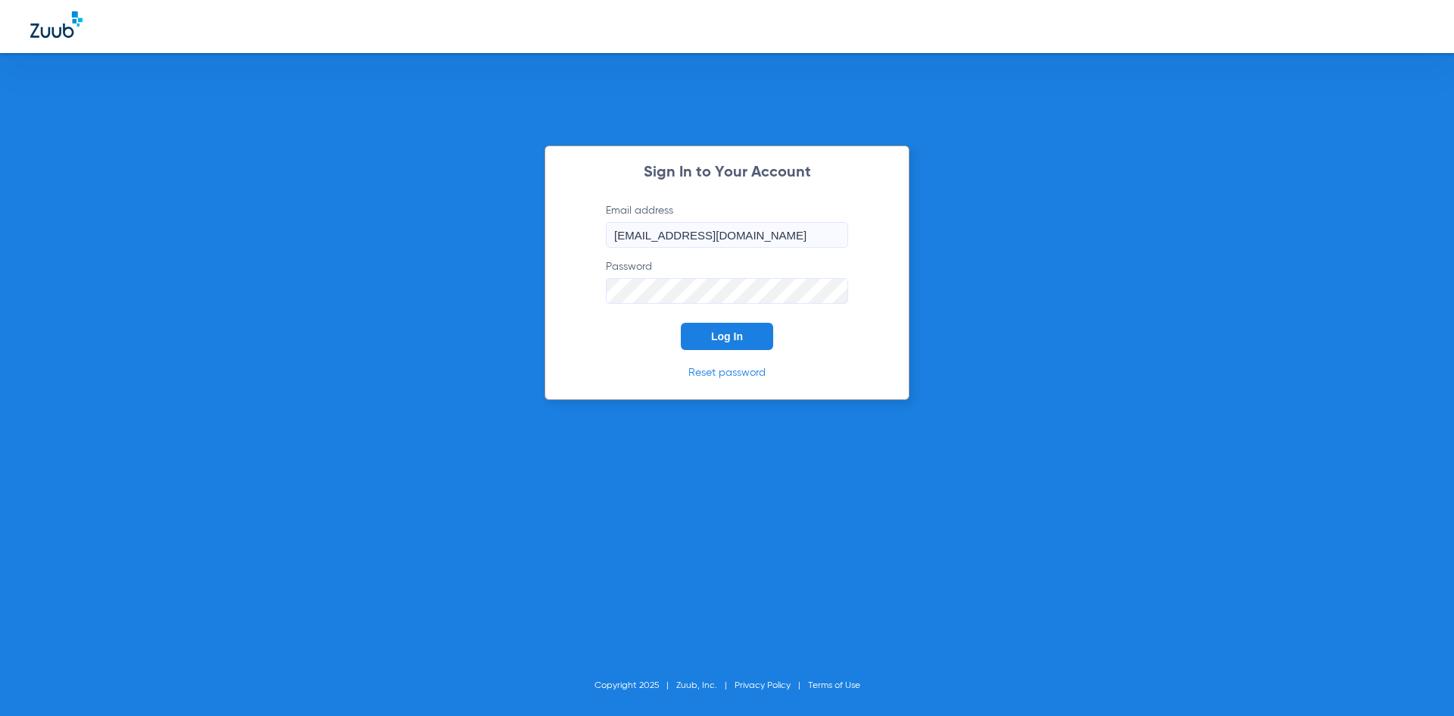 Image resolution: width=1454 pixels, height=716 pixels. What do you see at coordinates (705, 685) in the screenshot?
I see `li: Zuub, Inc.` at bounding box center [705, 685].